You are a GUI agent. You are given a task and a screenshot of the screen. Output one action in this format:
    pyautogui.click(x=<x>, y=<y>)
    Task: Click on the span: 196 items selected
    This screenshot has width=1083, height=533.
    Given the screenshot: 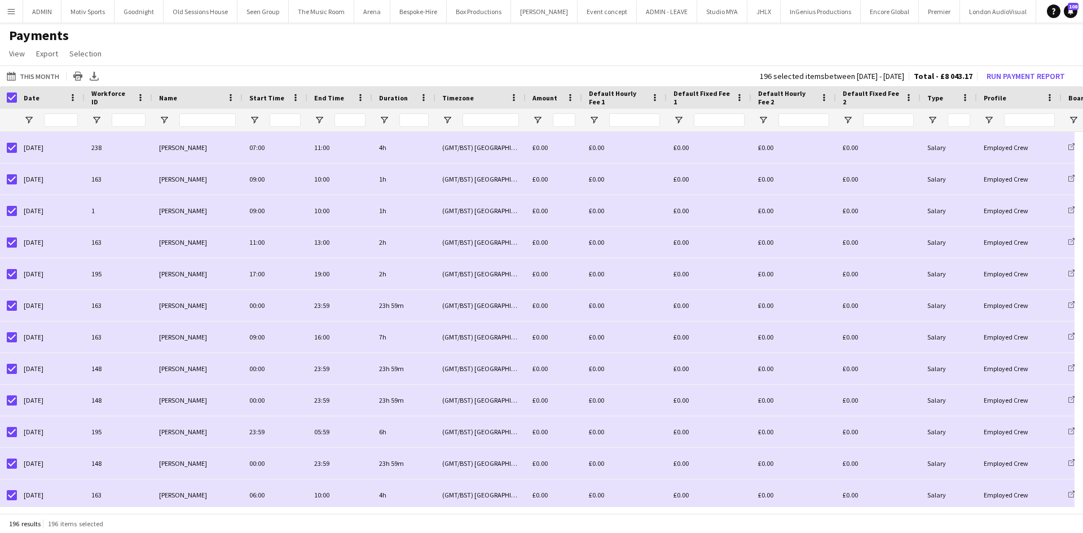 What is the action you would take?
    pyautogui.click(x=76, y=524)
    